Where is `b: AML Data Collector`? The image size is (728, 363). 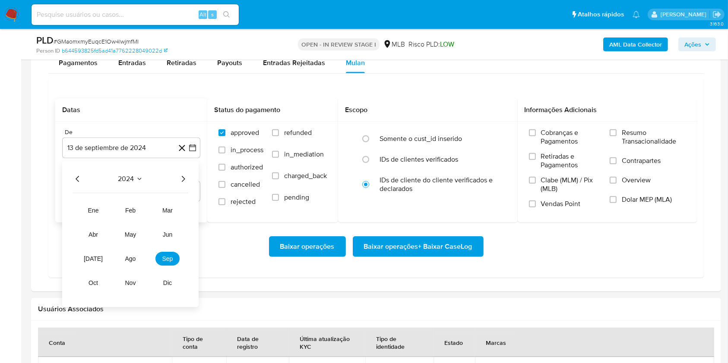 b: AML Data Collector is located at coordinates (635, 44).